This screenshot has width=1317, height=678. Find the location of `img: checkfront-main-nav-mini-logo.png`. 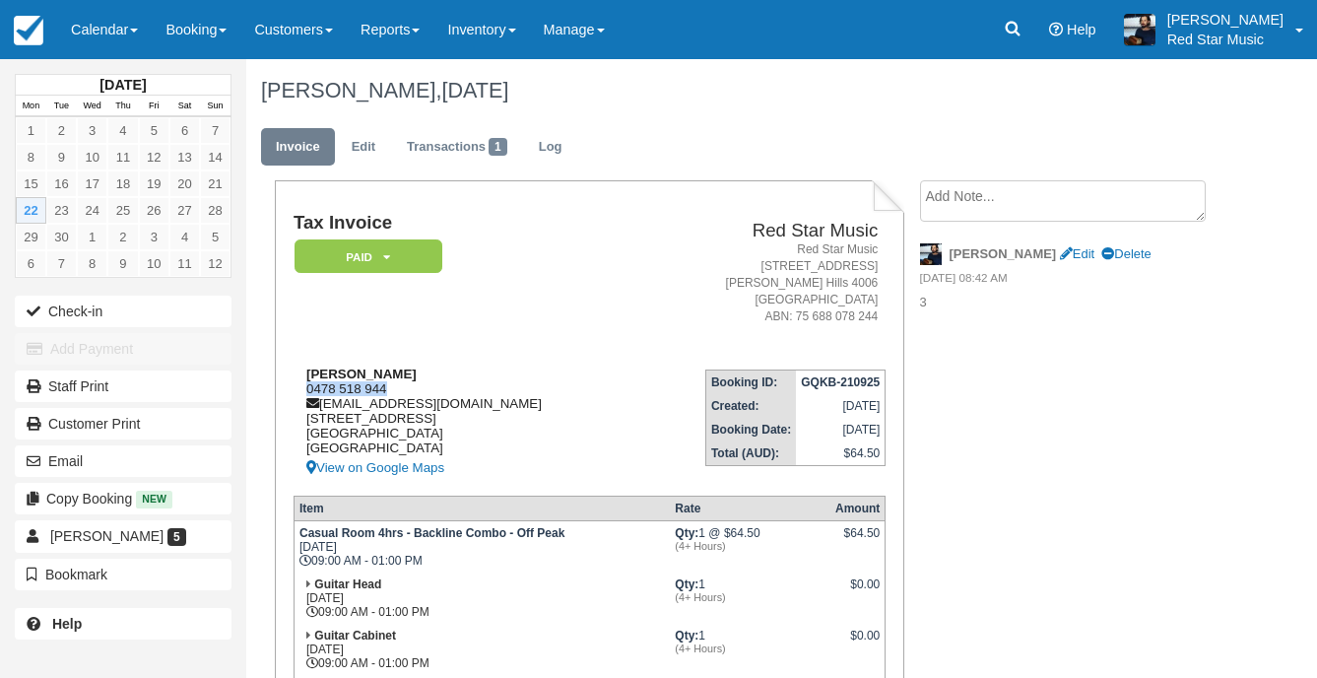

img: checkfront-main-nav-mini-logo.png is located at coordinates (29, 31).